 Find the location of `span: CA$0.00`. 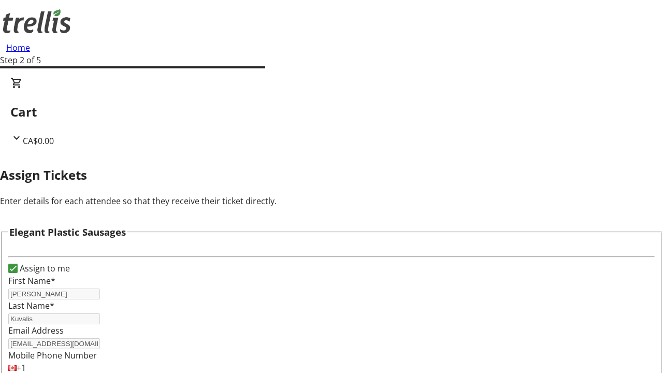

span: CA$0.00 is located at coordinates (38, 141).